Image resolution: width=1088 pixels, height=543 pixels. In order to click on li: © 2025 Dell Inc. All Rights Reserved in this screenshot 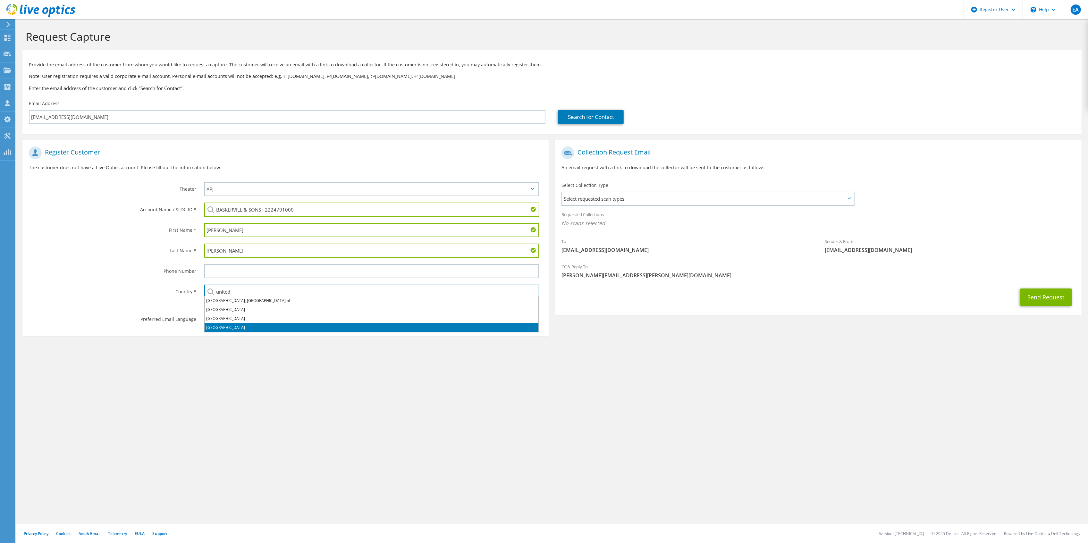, I will do `click(964, 534)`.